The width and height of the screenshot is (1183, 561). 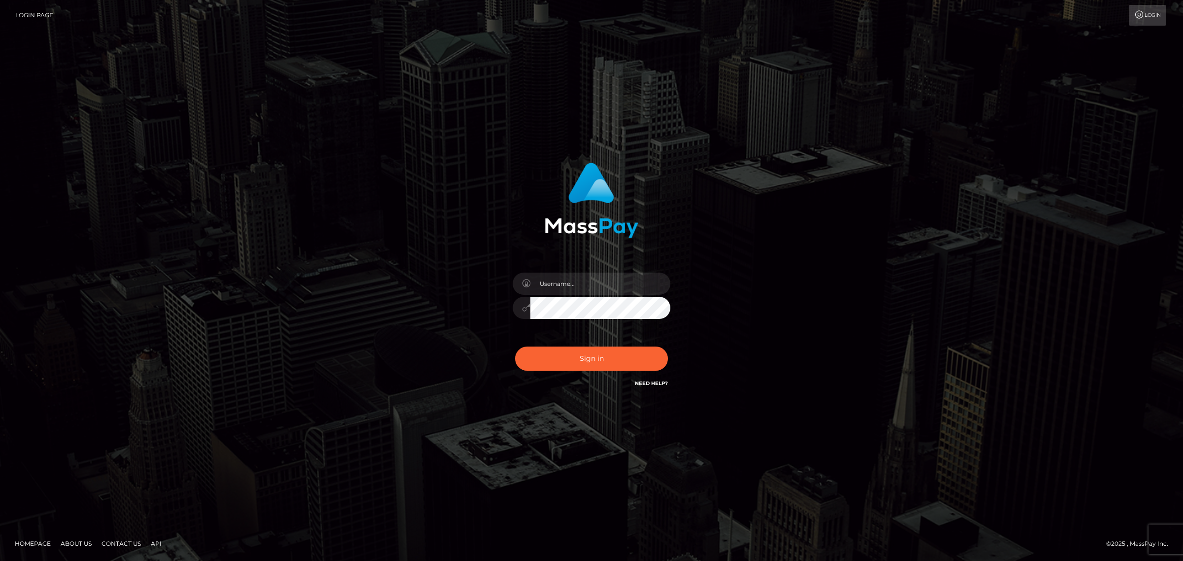 What do you see at coordinates (591, 358) in the screenshot?
I see `button: Sign in` at bounding box center [591, 358].